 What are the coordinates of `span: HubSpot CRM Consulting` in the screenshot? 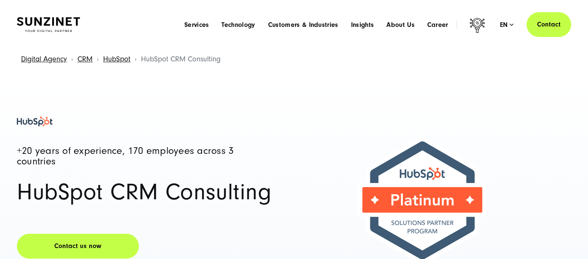 It's located at (181, 59).